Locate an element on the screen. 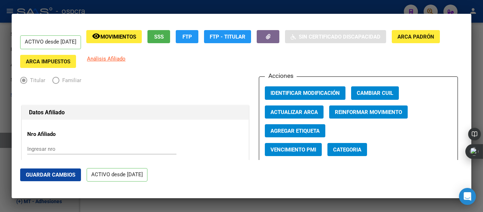  button: Movimientos is located at coordinates (114, 36).